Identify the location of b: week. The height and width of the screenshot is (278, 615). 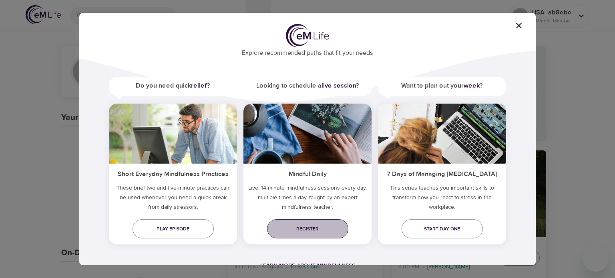
(471, 86).